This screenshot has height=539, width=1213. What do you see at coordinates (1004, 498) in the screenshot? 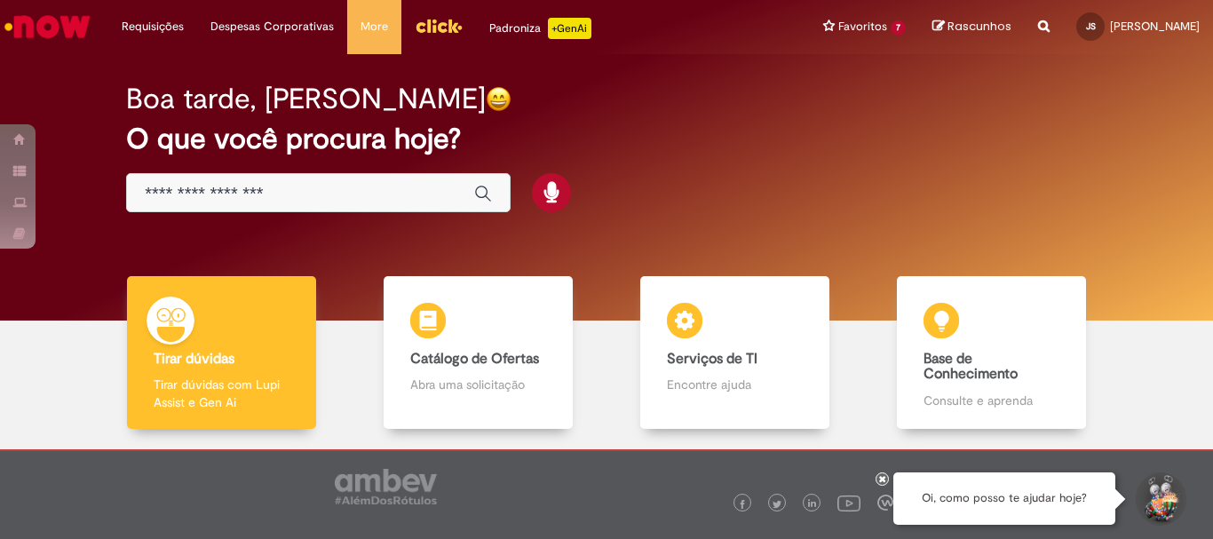
I see `div: Oi, como posso te ajudar hoje?` at bounding box center [1004, 498].